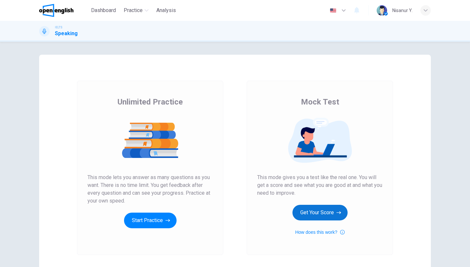 This screenshot has height=267, width=470. I want to click on span: Practice, so click(133, 10).